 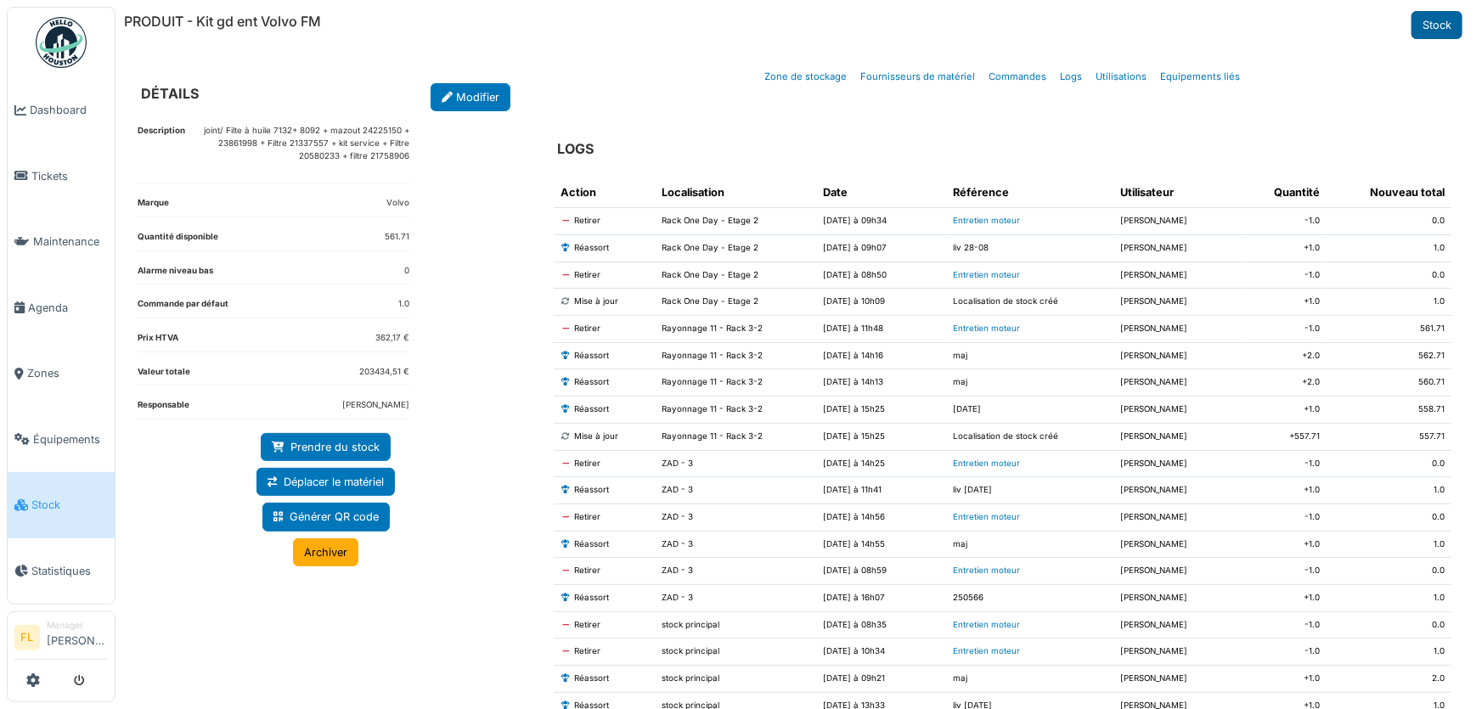 I want to click on a: Prendre du stock, so click(x=325, y=447).